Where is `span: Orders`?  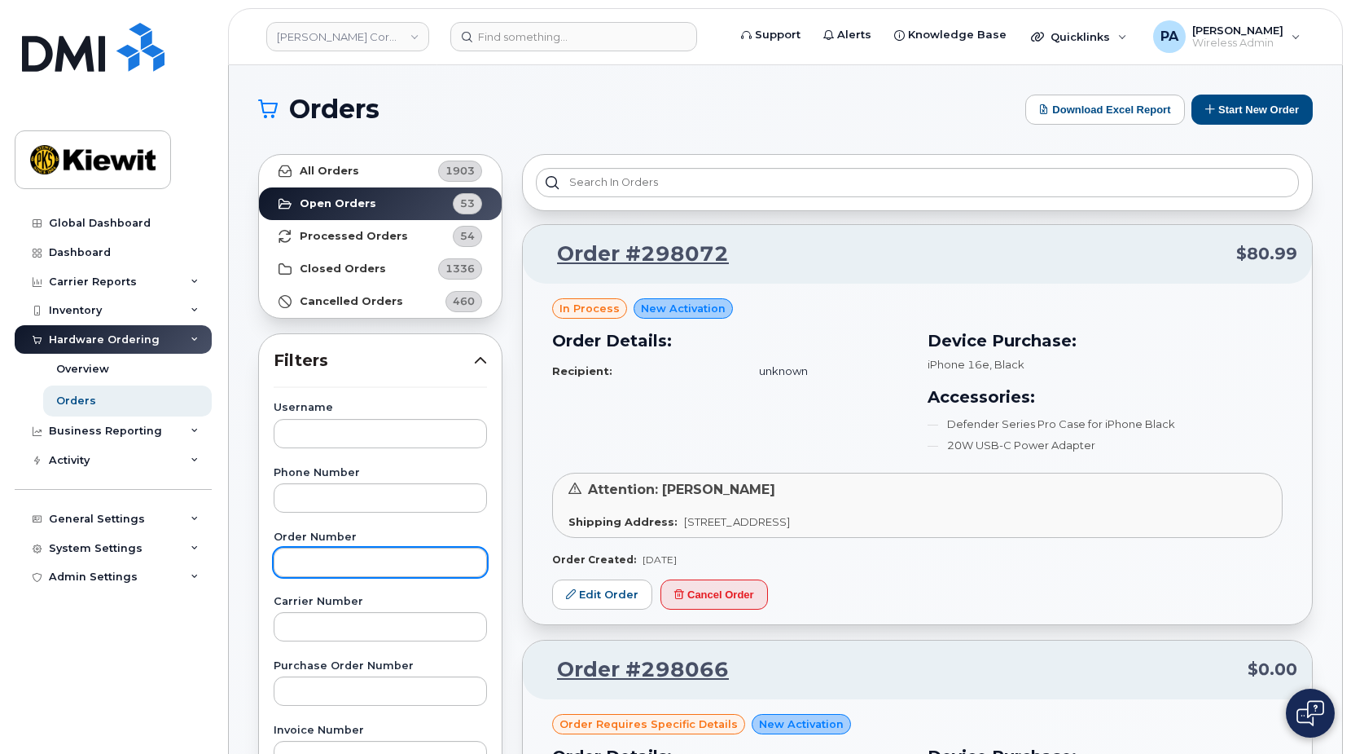
span: Orders is located at coordinates (334, 109).